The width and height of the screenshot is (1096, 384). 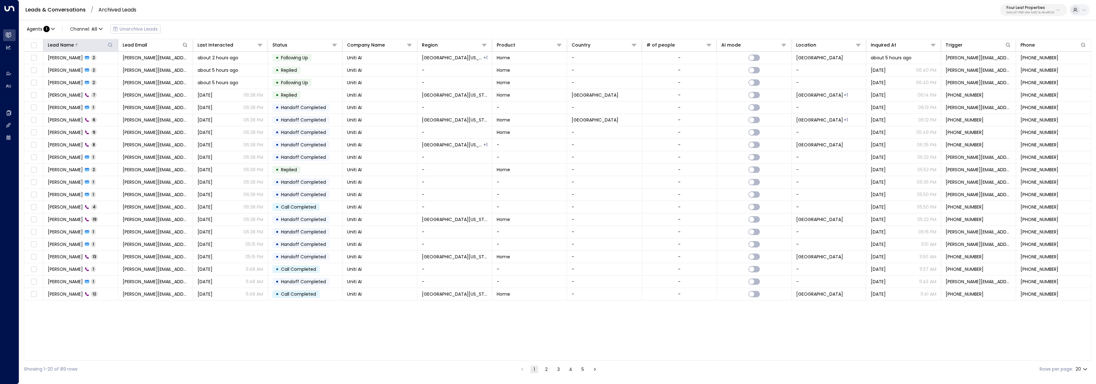 What do you see at coordinates (754, 45) in the screenshot?
I see `div: AI mode` at bounding box center [754, 45].